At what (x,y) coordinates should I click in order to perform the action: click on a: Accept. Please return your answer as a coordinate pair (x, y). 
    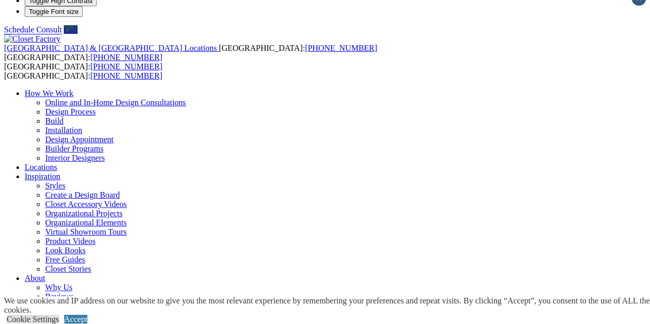
    Looking at the image, I should click on (75, 319).